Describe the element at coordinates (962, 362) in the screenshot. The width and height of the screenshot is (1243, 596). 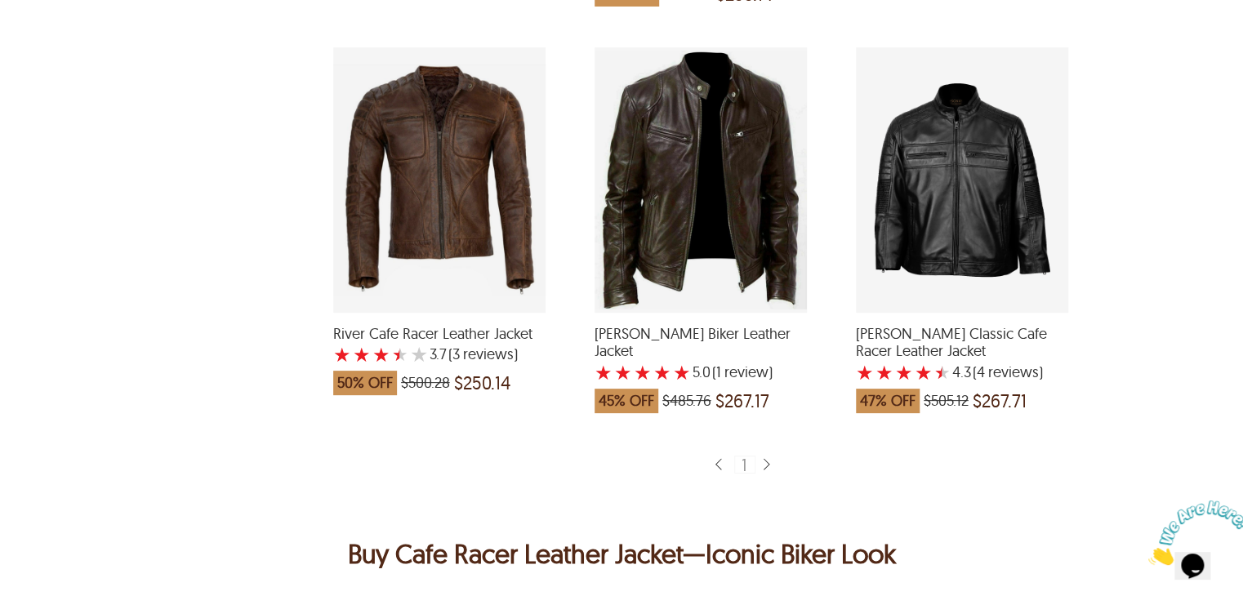
I see `a: Shawn Classic Cafe Racer Leather Jacket with a 4.25 Star Rating 4 Product Review which was at a p...` at that location.